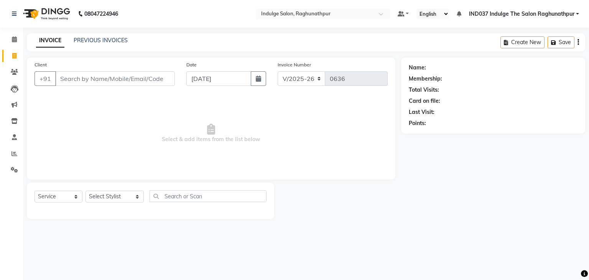 This screenshot has width=589, height=280. What do you see at coordinates (561, 42) in the screenshot?
I see `button: Save` at bounding box center [561, 42].